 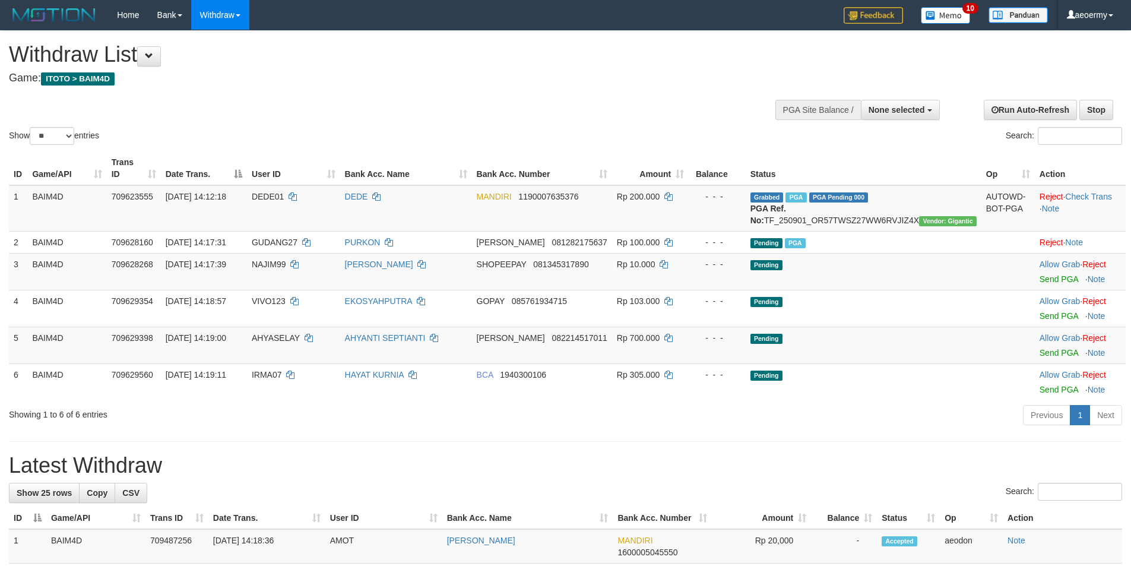 What do you see at coordinates (375, 78) in the screenshot?
I see `h4: Game:` at bounding box center [375, 78].